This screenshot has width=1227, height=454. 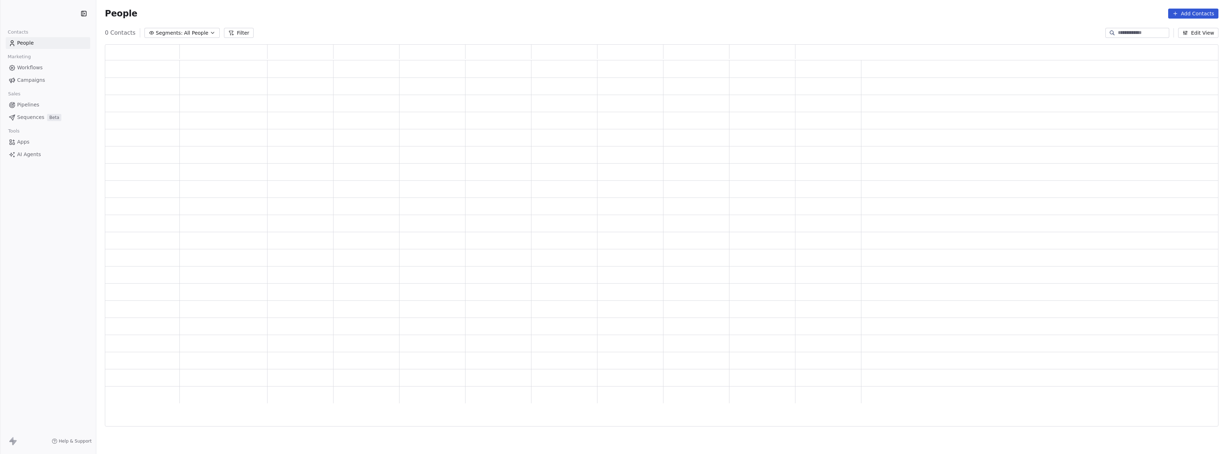 What do you see at coordinates (120, 33) in the screenshot?
I see `span: 0 Contacts` at bounding box center [120, 33].